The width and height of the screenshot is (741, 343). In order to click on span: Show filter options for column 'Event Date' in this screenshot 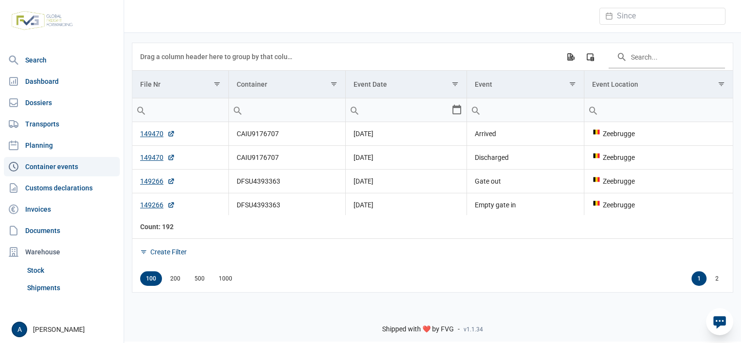, I will do `click(455, 84)`.